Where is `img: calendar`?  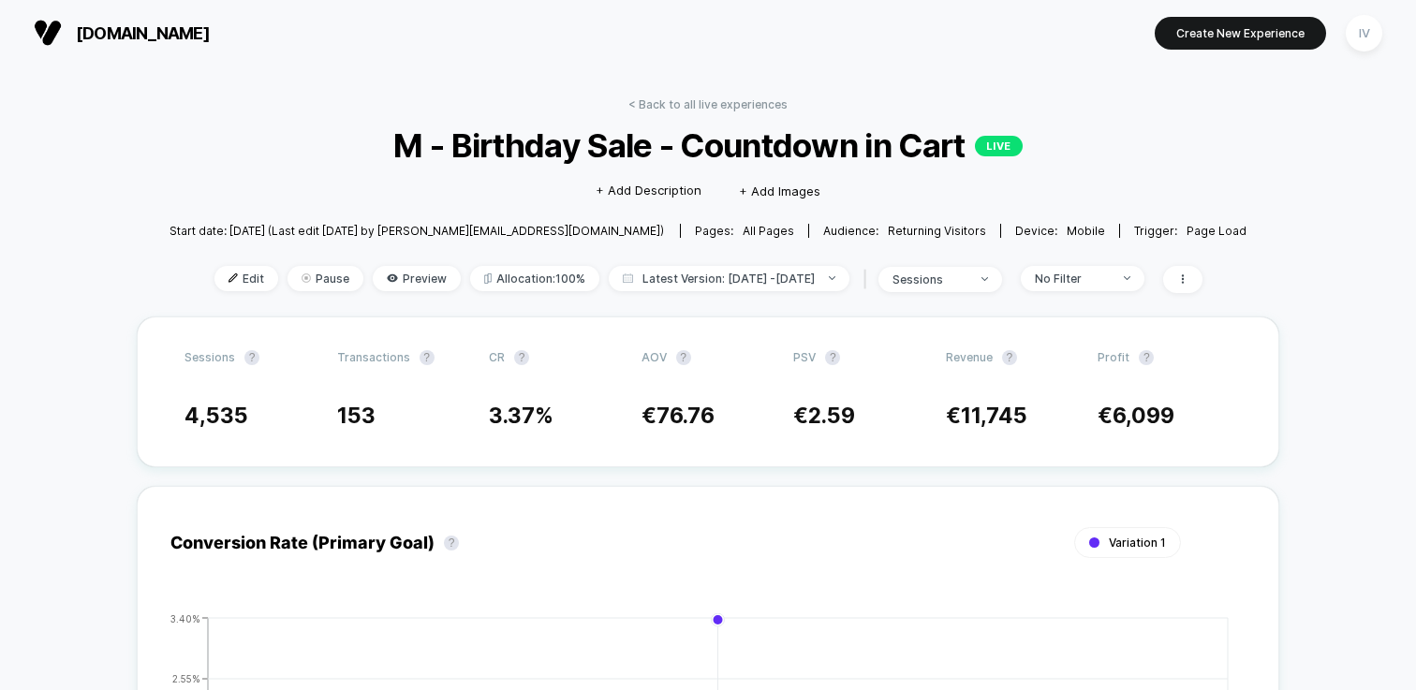
img: calendar is located at coordinates (627, 278).